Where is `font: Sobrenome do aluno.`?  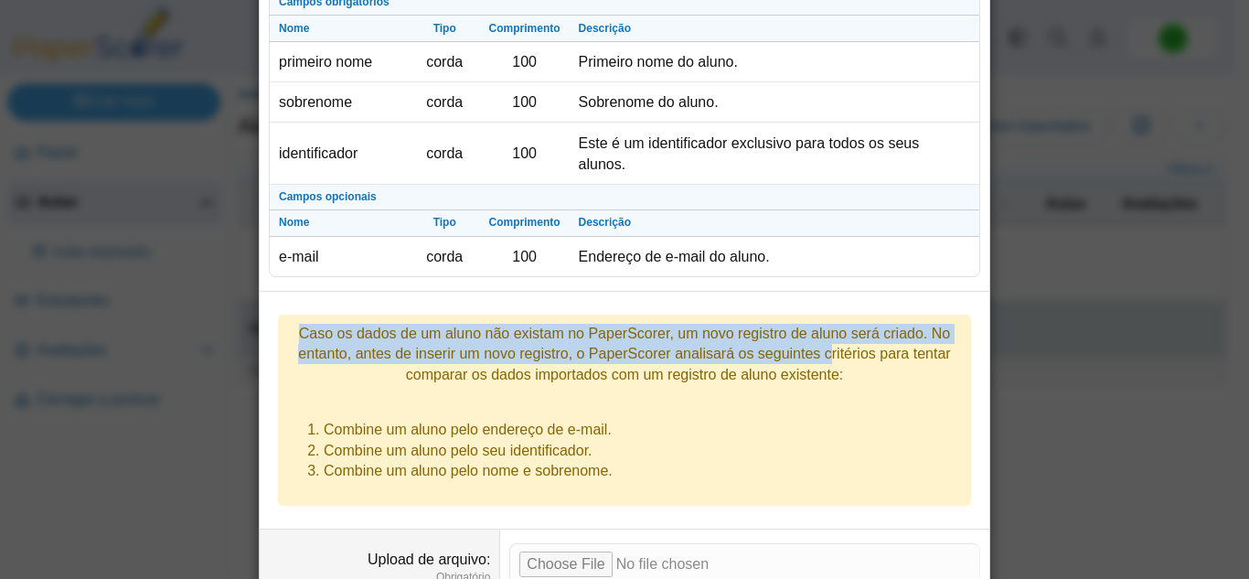 font: Sobrenome do aluno. is located at coordinates (648, 101).